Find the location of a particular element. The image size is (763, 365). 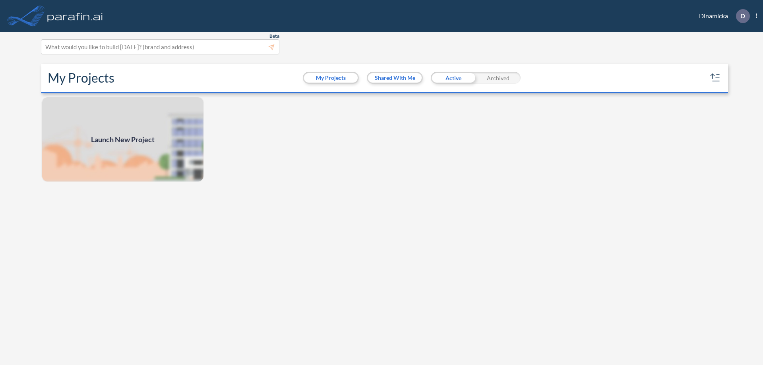

button: Shared With Me is located at coordinates (395, 78).